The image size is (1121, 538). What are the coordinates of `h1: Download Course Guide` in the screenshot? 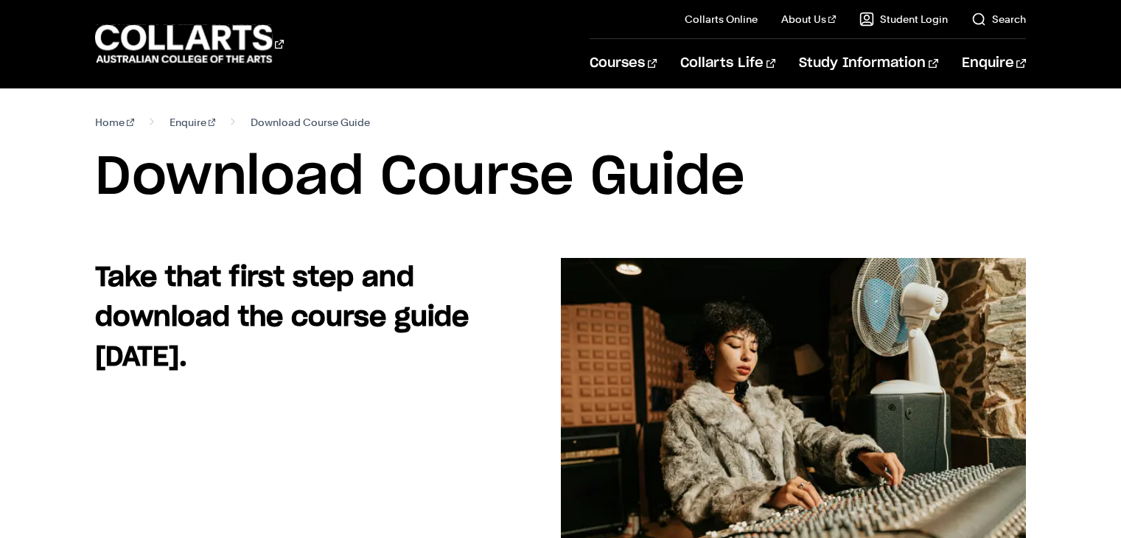 It's located at (560, 178).